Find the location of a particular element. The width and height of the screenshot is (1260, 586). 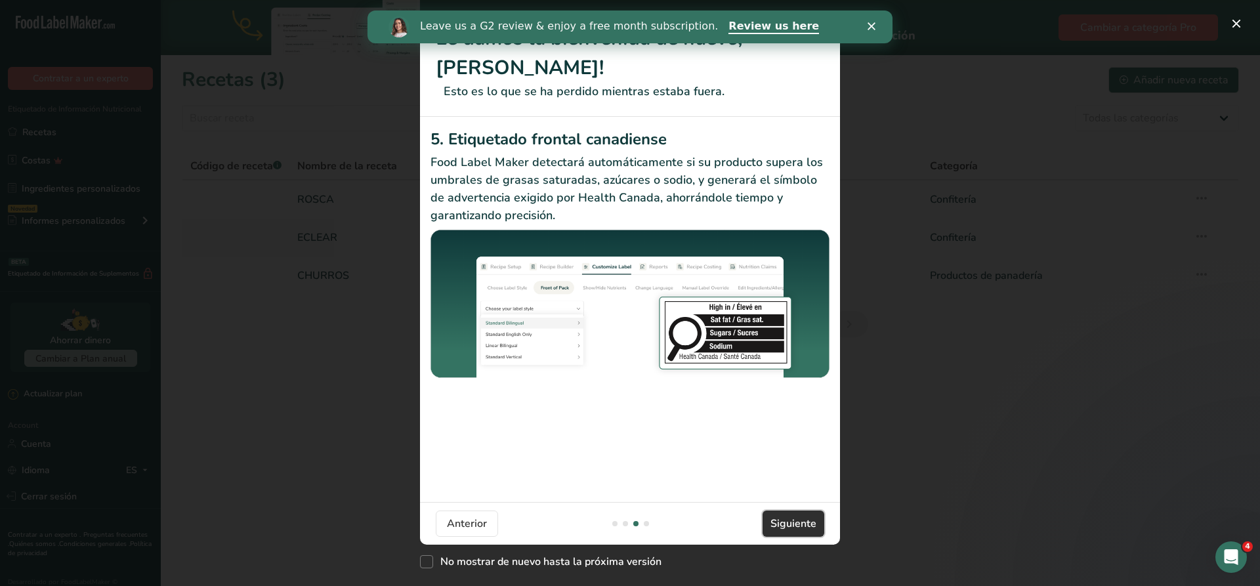

button: Siguiente is located at coordinates (793, 524).